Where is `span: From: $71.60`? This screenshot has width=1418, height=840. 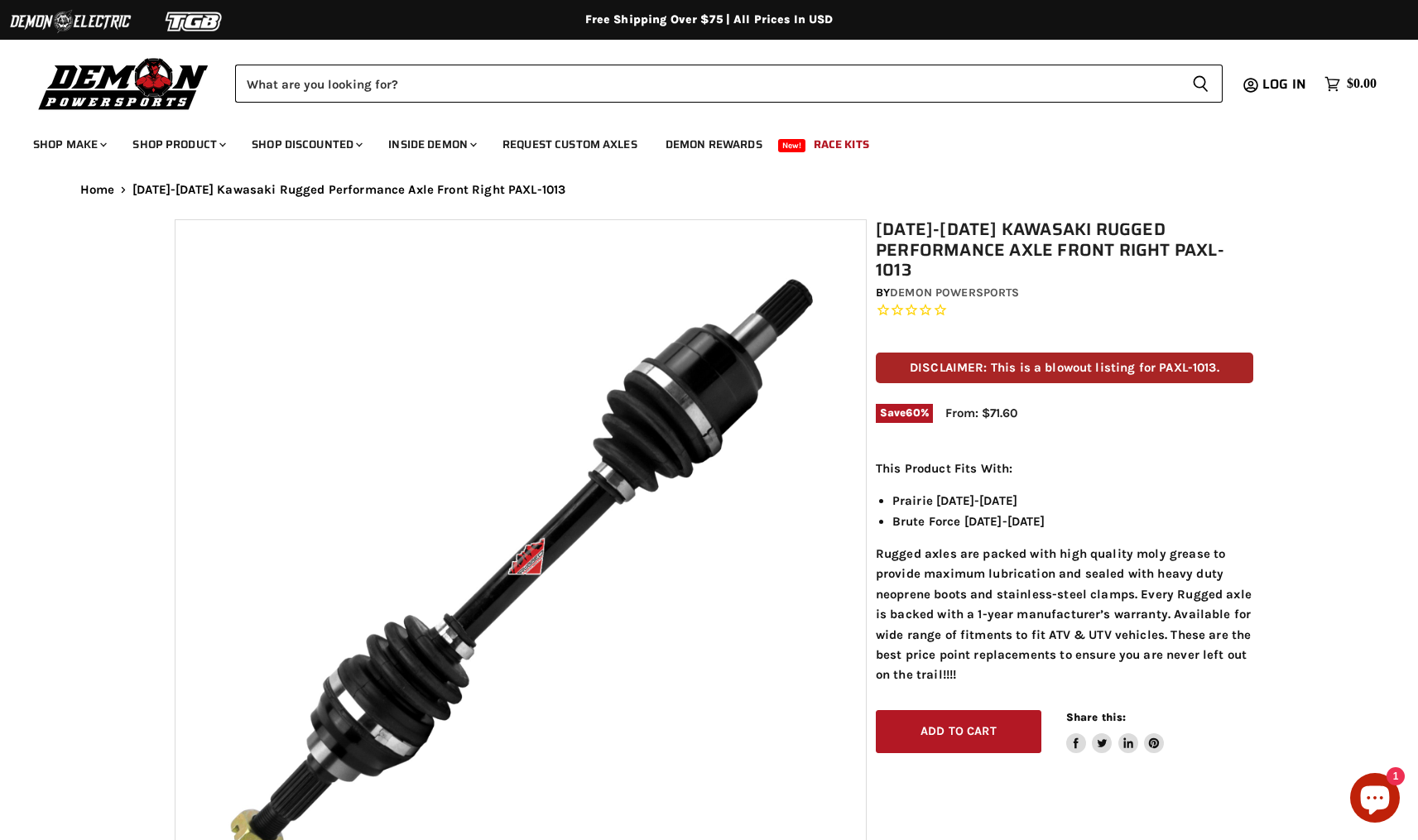 span: From: $71.60 is located at coordinates (981, 413).